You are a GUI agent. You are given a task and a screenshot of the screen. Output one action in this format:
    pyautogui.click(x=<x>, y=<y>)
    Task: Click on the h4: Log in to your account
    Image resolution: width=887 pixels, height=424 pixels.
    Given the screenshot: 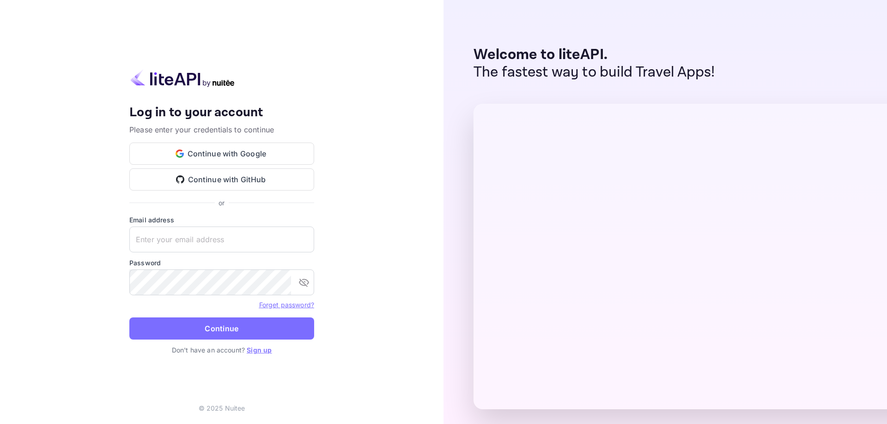 What is the action you would take?
    pyautogui.click(x=222, y=113)
    